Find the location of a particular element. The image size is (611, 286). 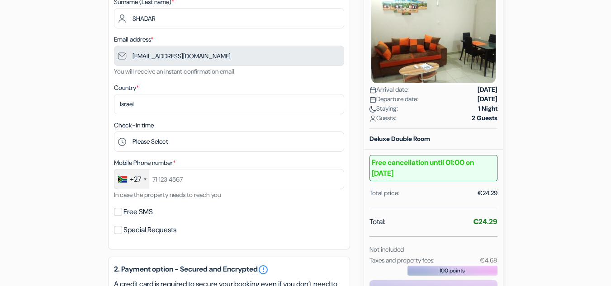

img: moon.svg is located at coordinates (373, 109).